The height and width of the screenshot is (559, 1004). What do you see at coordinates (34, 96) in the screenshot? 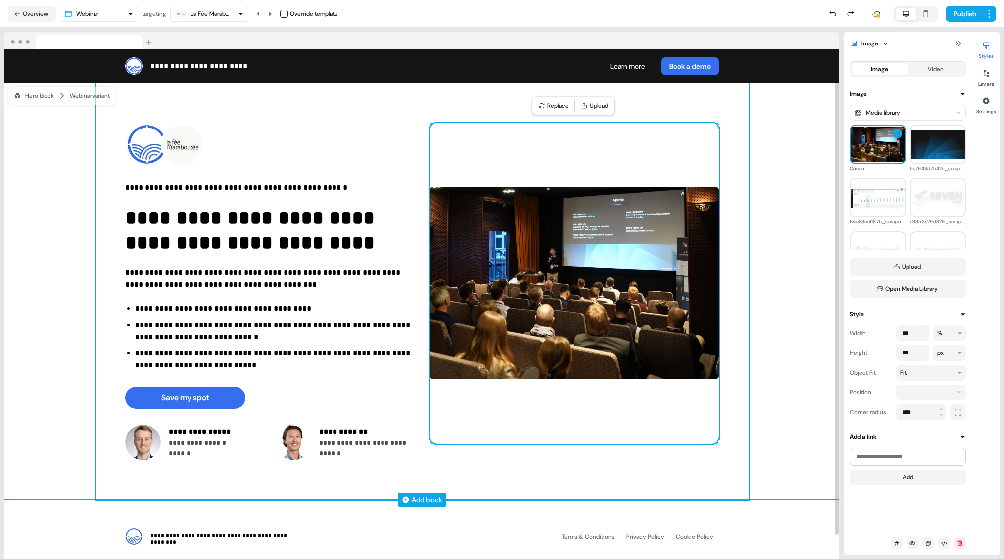
I see `div: Hero block` at bounding box center [34, 96].